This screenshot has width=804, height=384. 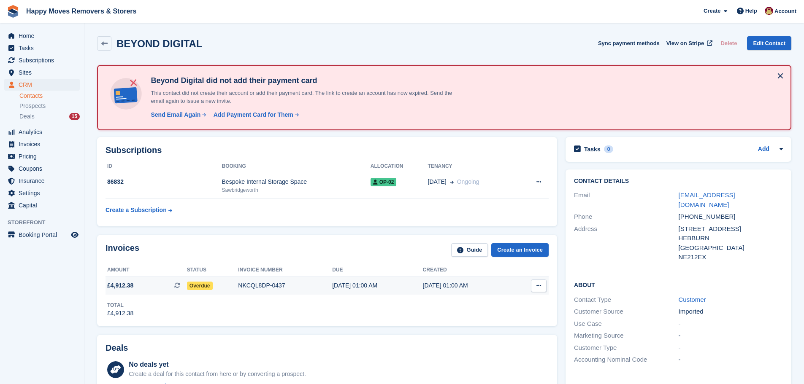 What do you see at coordinates (626, 200) in the screenshot?
I see `div: Email` at bounding box center [626, 200].